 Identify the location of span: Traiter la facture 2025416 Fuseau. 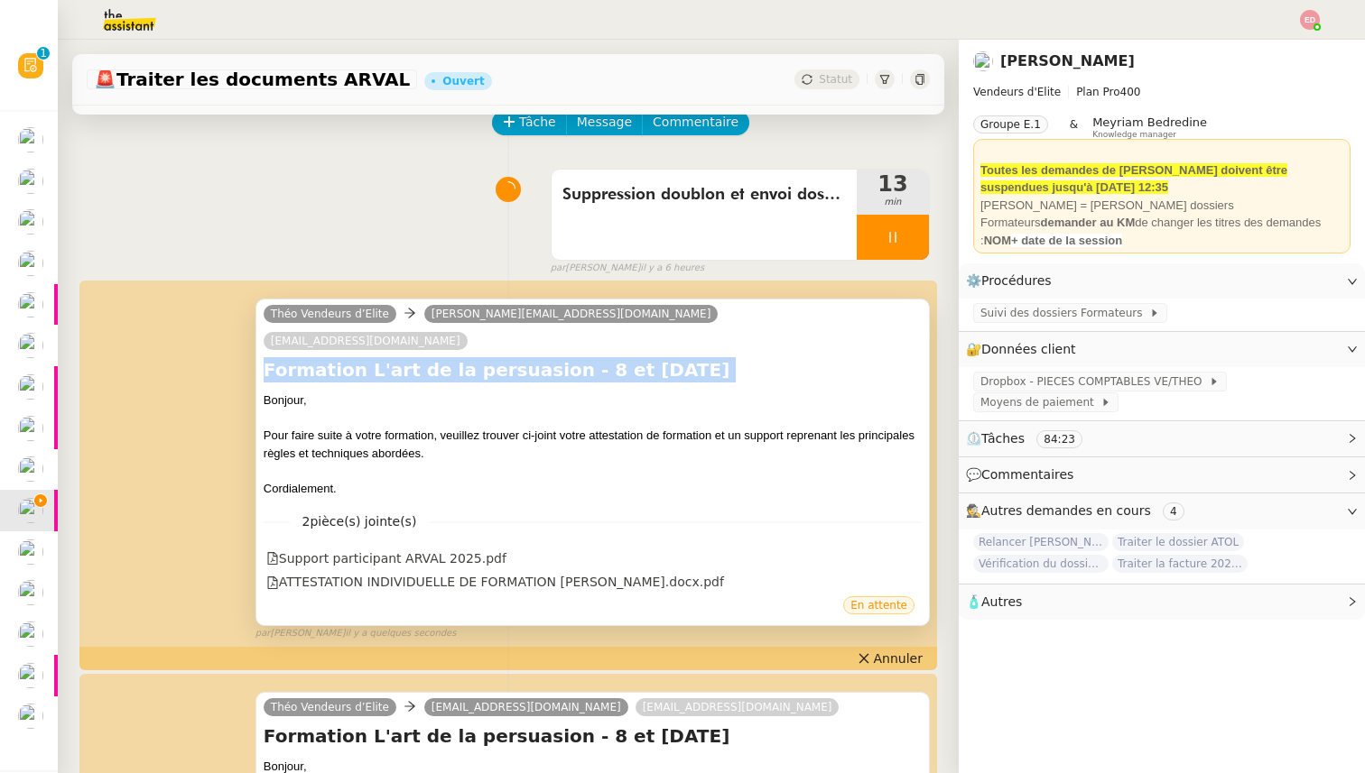
(1180, 564).